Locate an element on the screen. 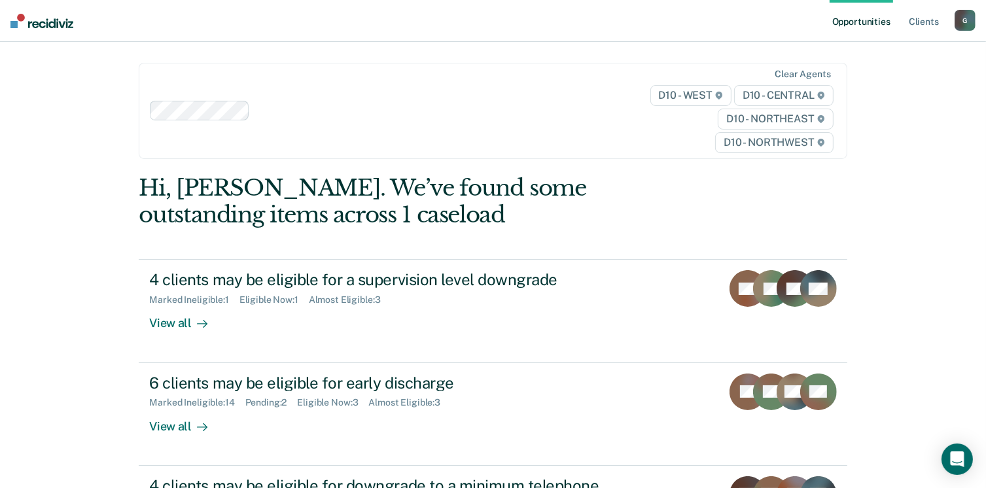 The image size is (986, 488). div: Open Intercom Messenger is located at coordinates (957, 459).